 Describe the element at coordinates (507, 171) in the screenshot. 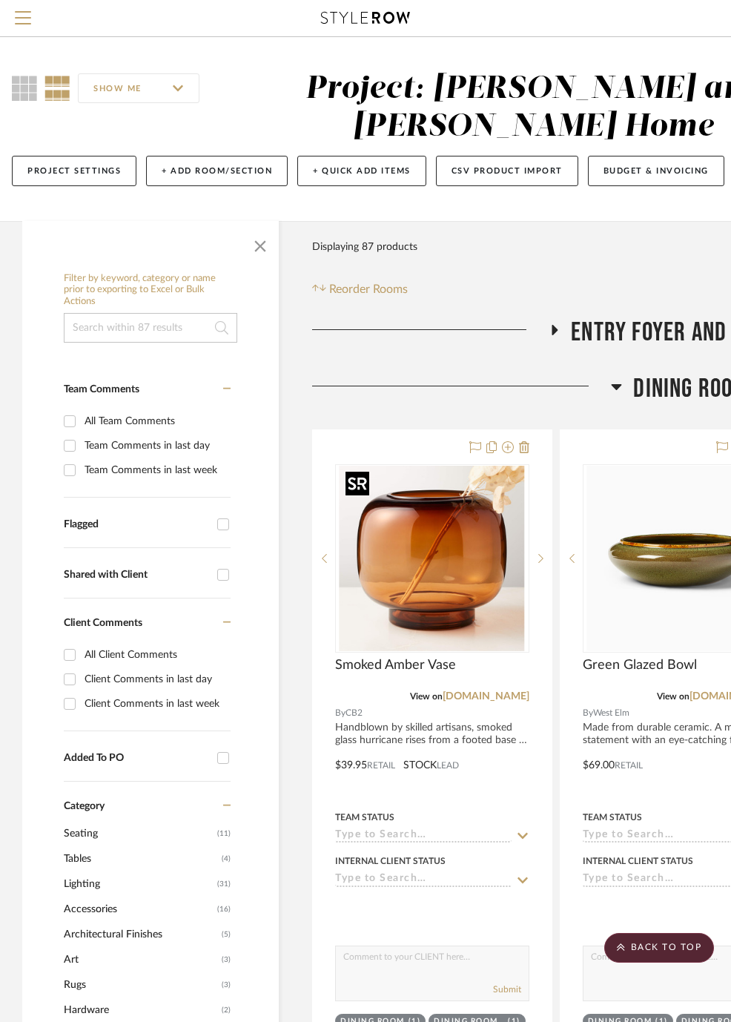

I see `button: CSV Product Import` at that location.